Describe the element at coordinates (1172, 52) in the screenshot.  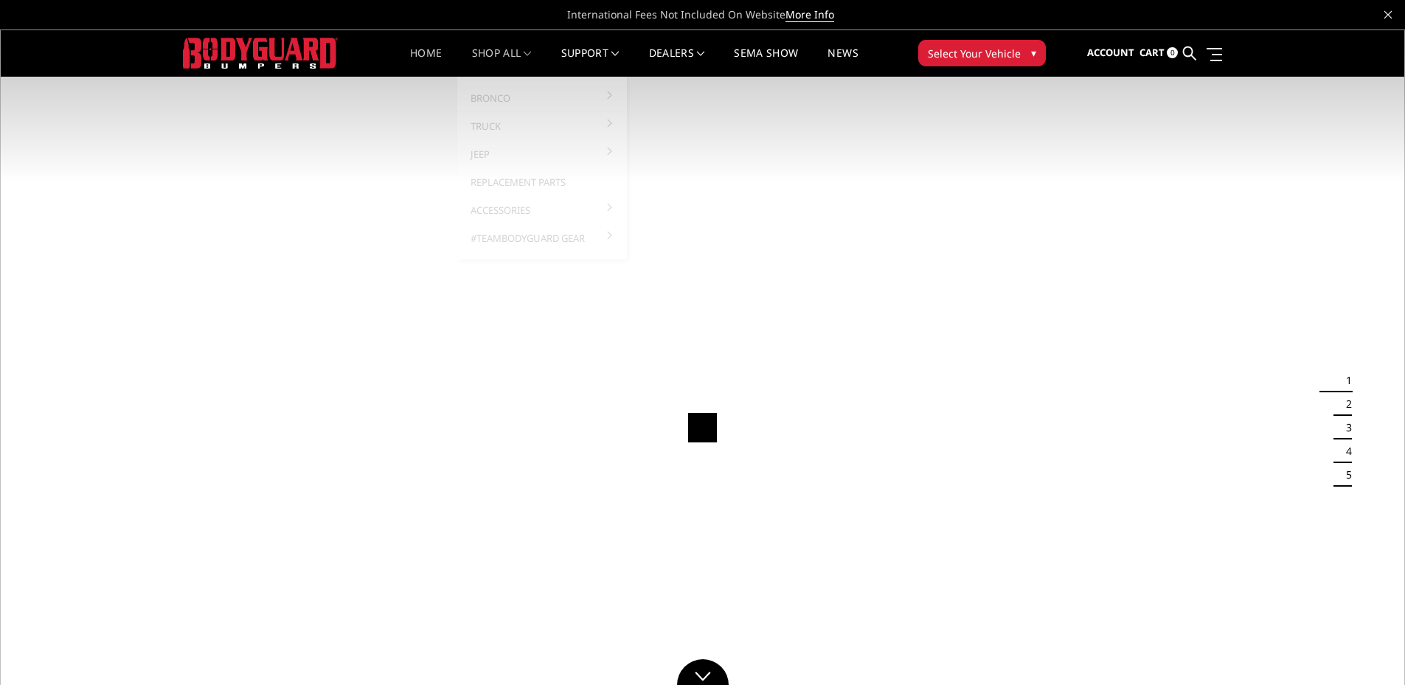
I see `span: 0` at that location.